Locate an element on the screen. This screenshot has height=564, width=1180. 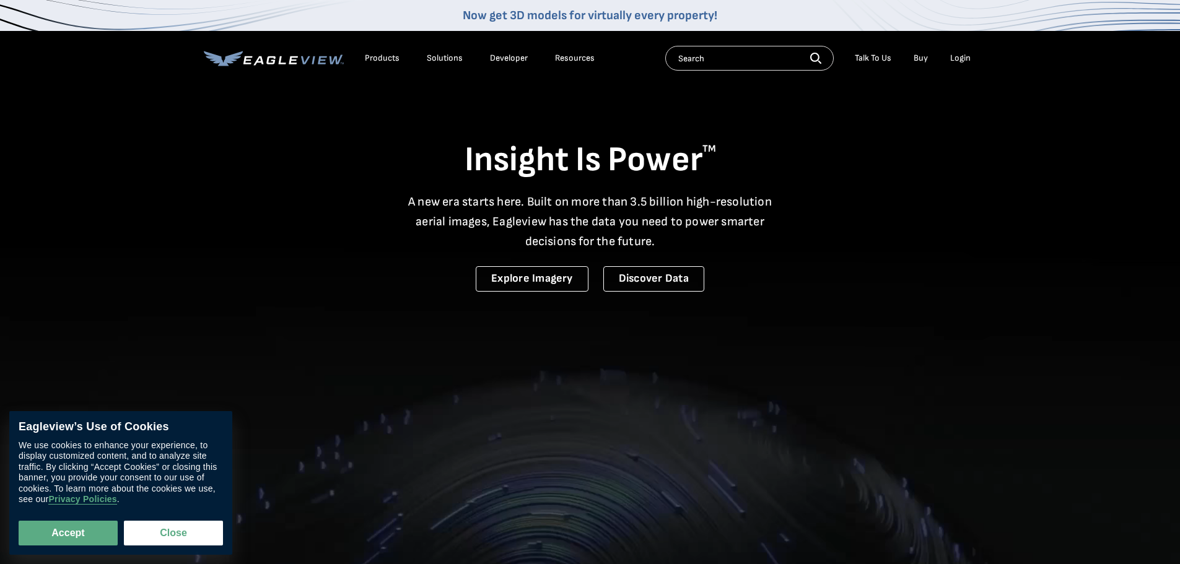
div: Resources is located at coordinates (575, 58).